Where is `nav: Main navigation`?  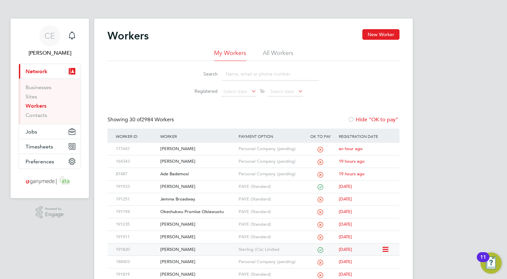 nav: Main navigation is located at coordinates (50, 108).